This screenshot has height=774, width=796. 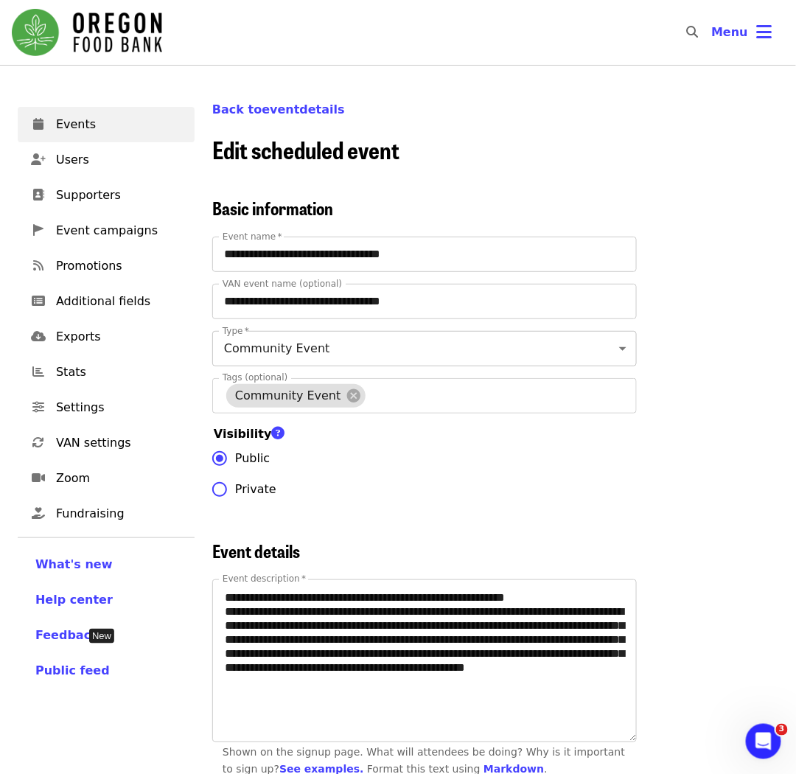 I want to click on a: Help center, so click(x=106, y=600).